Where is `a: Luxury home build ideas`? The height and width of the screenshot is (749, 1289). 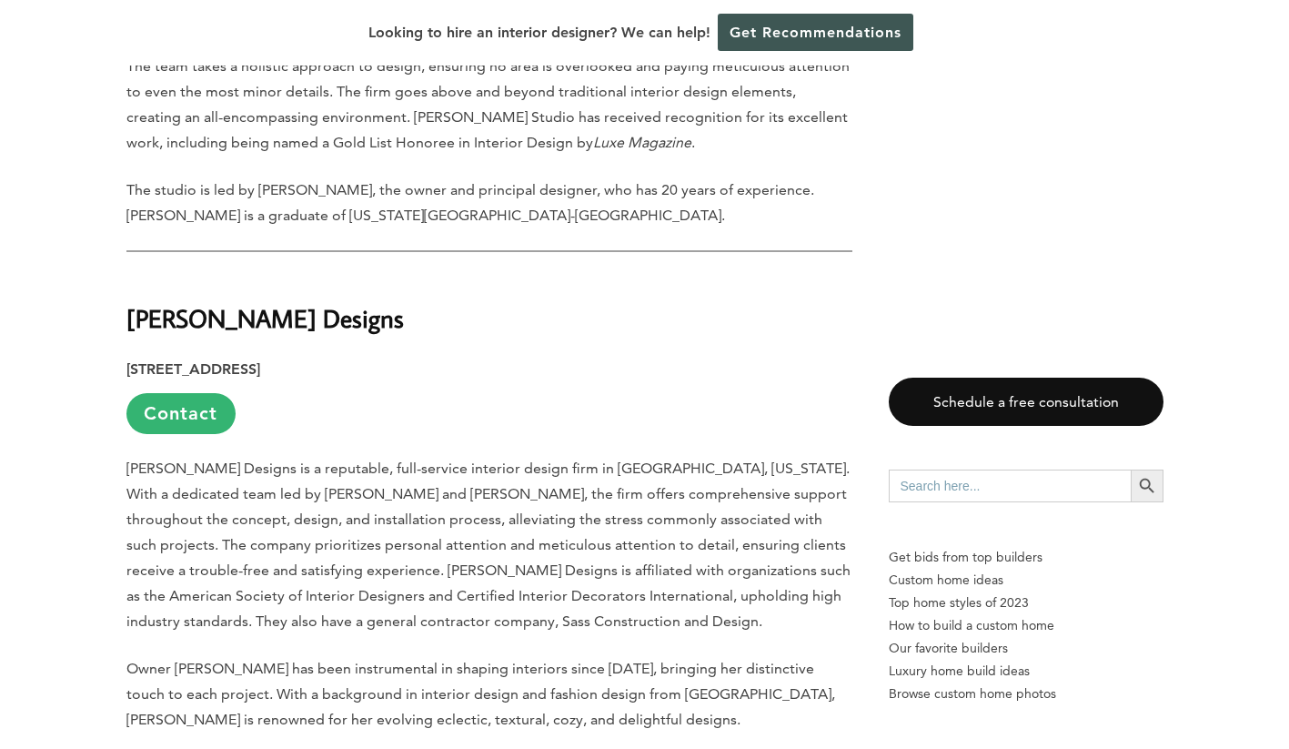
a: Luxury home build ideas is located at coordinates (1026, 671).